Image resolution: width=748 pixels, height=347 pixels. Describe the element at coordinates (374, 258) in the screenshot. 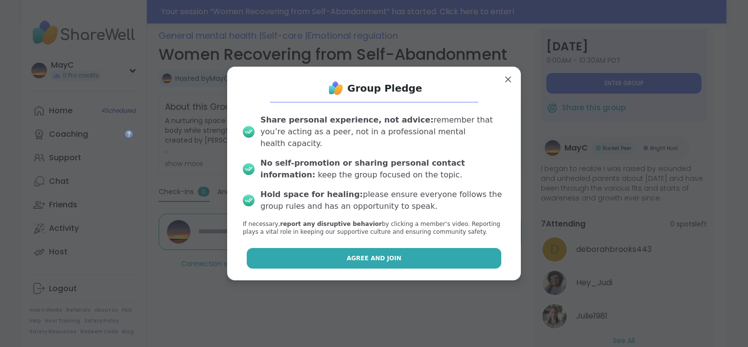

I see `span: Agree and Join` at that location.